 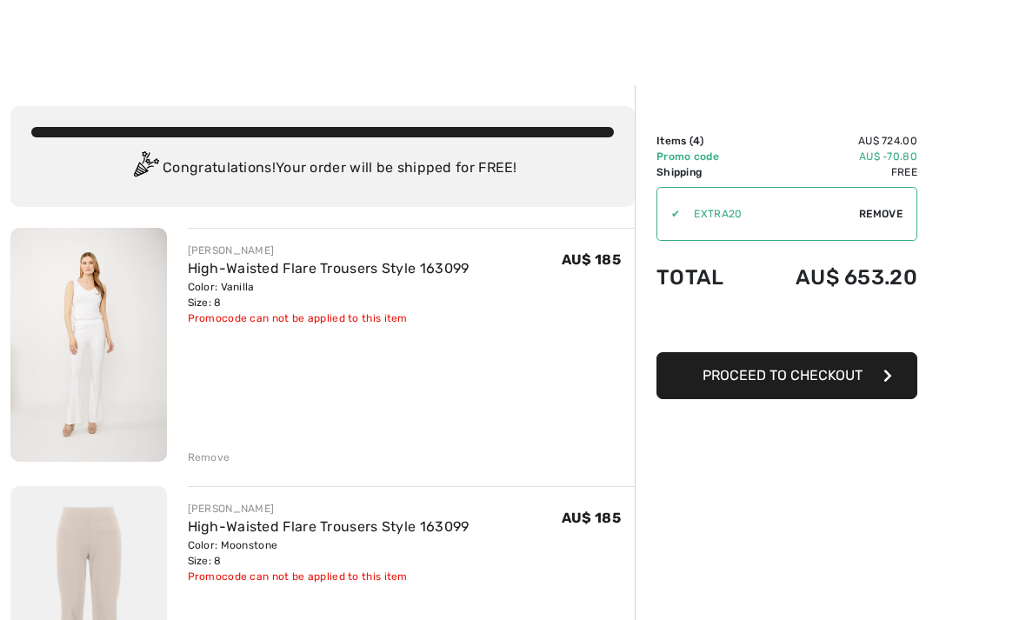 What do you see at coordinates (787, 376) in the screenshot?
I see `button: Proceed to Checkout` at bounding box center [787, 376].